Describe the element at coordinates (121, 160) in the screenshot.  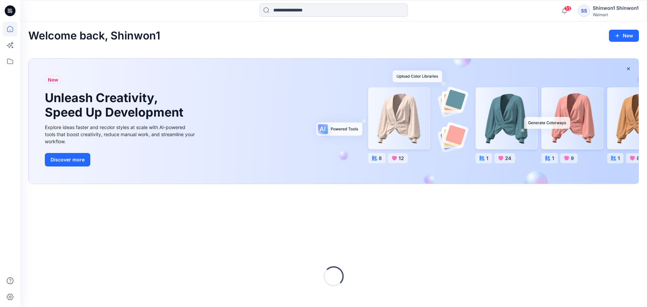
I see `a: Discover more` at that location.